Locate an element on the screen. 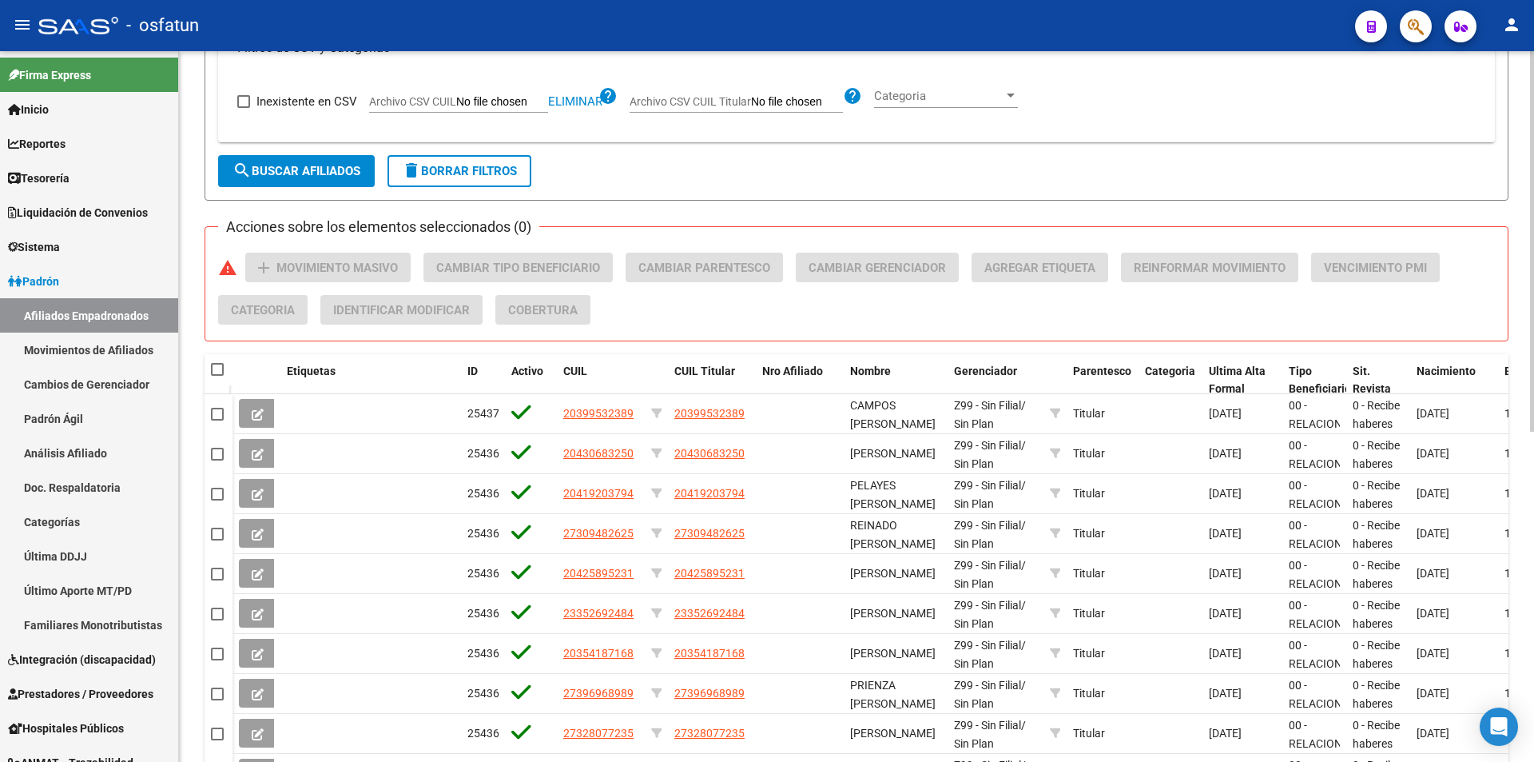 The width and height of the screenshot is (1534, 762). span: Parentesco is located at coordinates (1102, 371).